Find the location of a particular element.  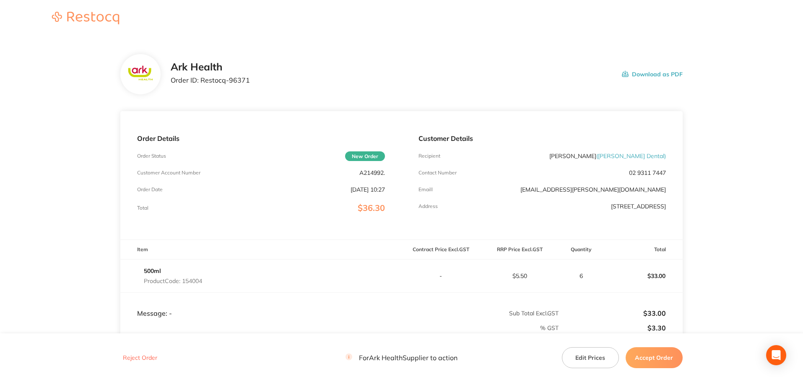

p: $5.50 is located at coordinates (519, 276).